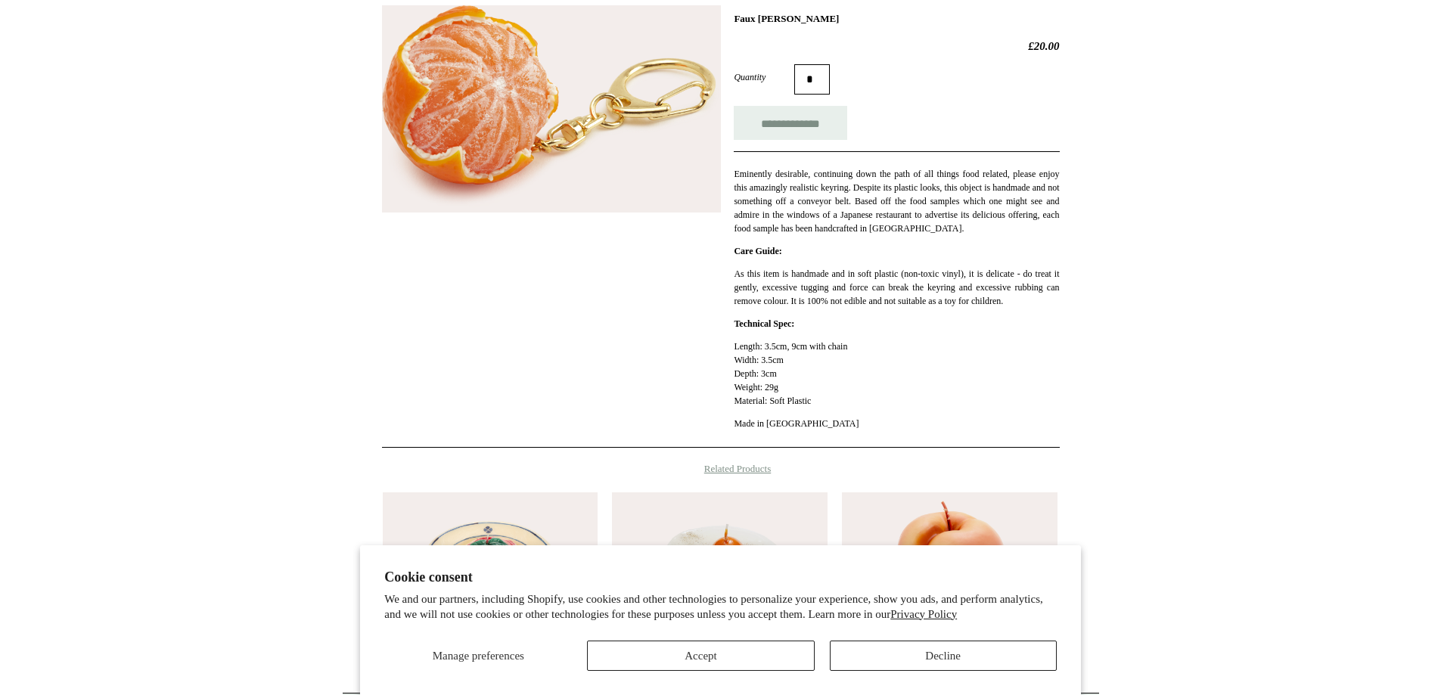 This screenshot has height=695, width=1441. Describe the element at coordinates (478, 656) in the screenshot. I see `button: Manage preferences` at that location.